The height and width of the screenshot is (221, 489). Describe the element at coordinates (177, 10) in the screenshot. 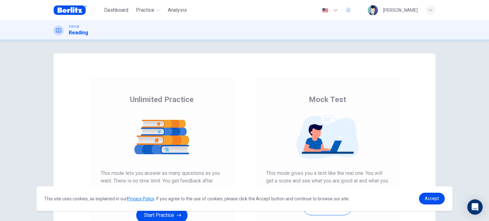

I see `a: Analysis` at that location.